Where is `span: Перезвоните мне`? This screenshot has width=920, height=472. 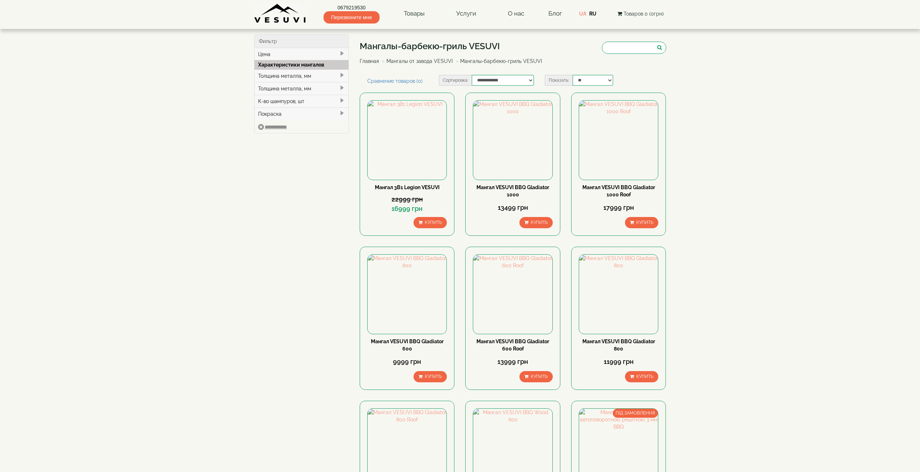 span: Перезвоните мне is located at coordinates (351, 17).